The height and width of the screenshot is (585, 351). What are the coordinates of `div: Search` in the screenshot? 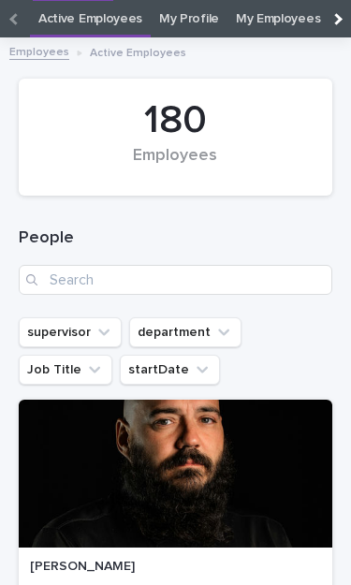 It's located at (175, 280).